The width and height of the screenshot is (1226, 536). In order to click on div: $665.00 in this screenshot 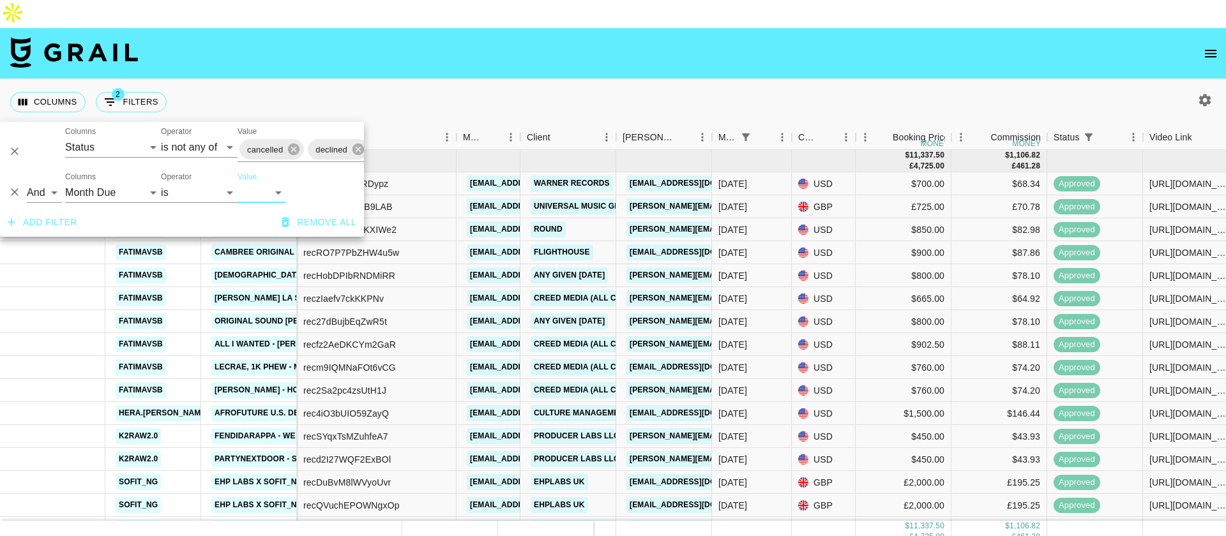, I will do `click(903, 299)`.